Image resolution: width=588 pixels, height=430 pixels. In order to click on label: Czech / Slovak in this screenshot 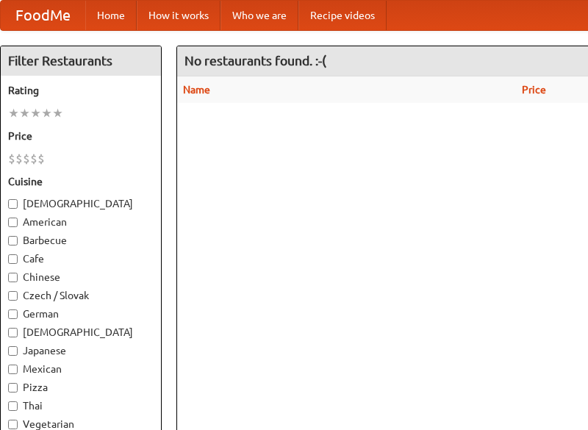, I will do `click(81, 296)`.